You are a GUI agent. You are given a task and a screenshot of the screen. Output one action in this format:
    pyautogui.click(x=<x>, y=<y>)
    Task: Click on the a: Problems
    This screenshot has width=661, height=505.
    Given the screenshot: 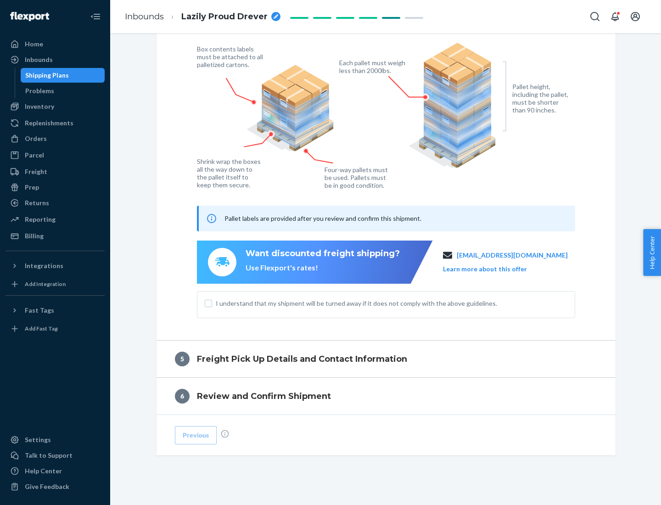 What is the action you would take?
    pyautogui.click(x=63, y=91)
    